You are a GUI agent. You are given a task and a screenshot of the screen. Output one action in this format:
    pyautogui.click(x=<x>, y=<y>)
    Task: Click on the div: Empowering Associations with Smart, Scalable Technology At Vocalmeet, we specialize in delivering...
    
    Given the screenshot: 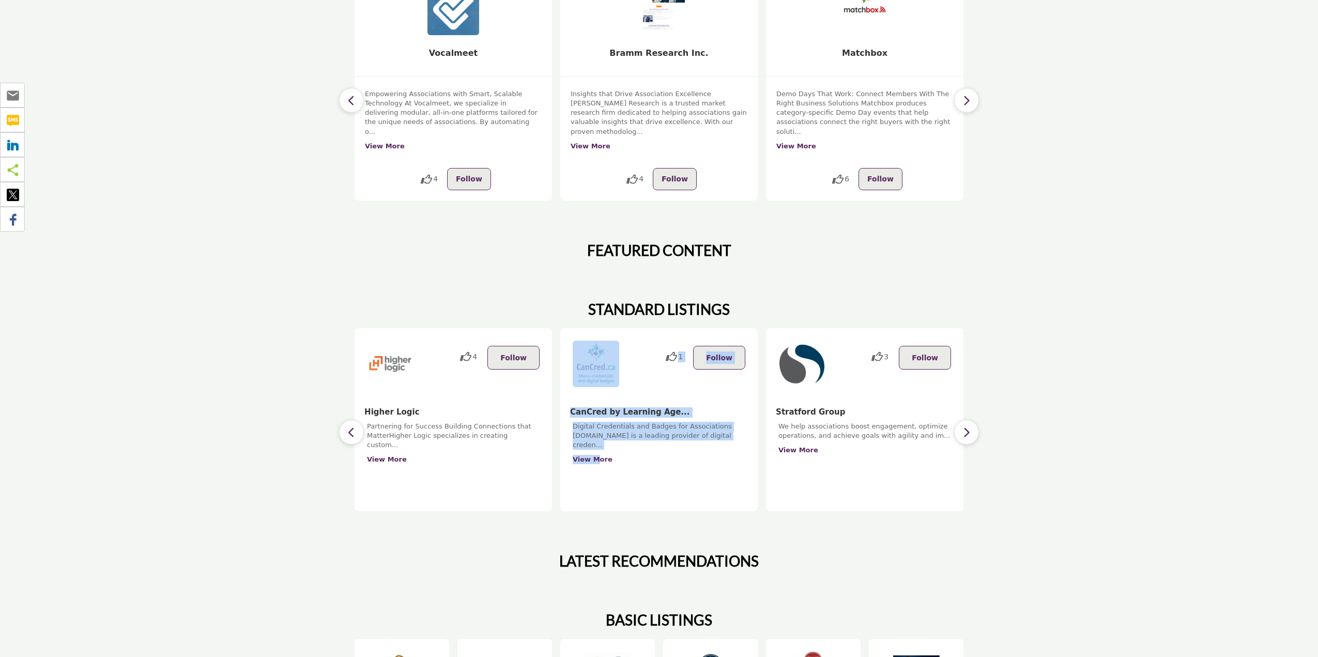 What is the action you would take?
    pyautogui.click(x=453, y=125)
    